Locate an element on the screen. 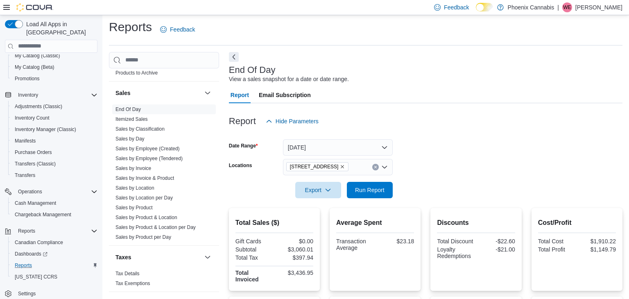 The width and height of the screenshot is (629, 299). div: Total Tax is located at coordinates (254, 257).